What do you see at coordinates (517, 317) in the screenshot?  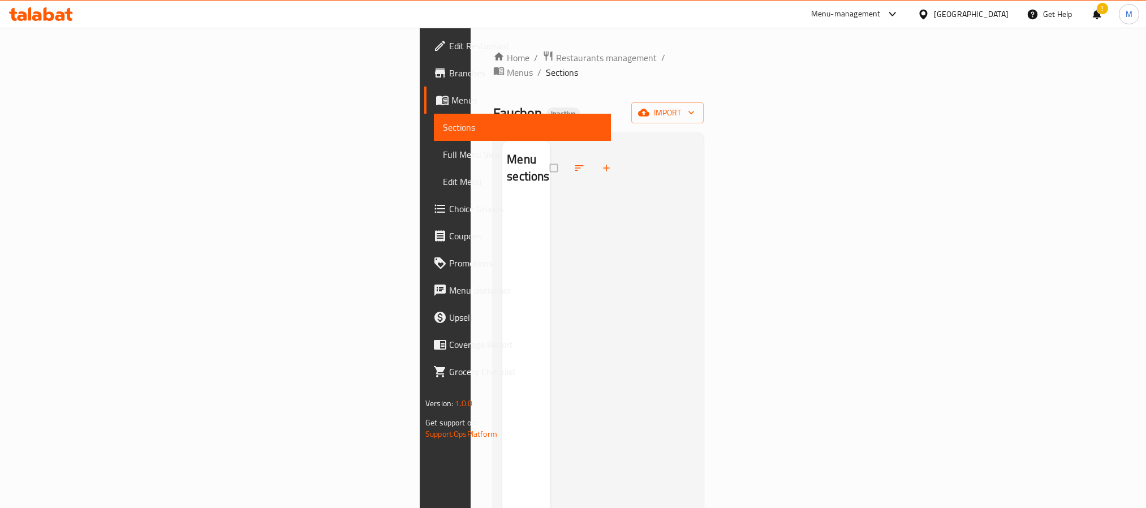 I see `a: Upsell` at bounding box center [517, 317].